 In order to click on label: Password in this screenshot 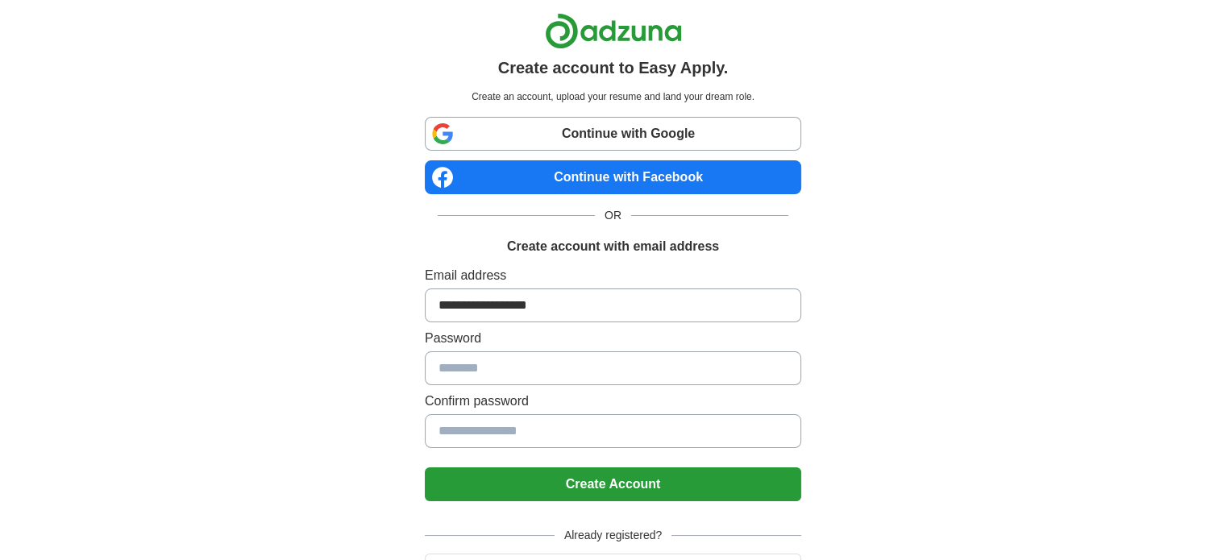, I will do `click(612, 338)`.